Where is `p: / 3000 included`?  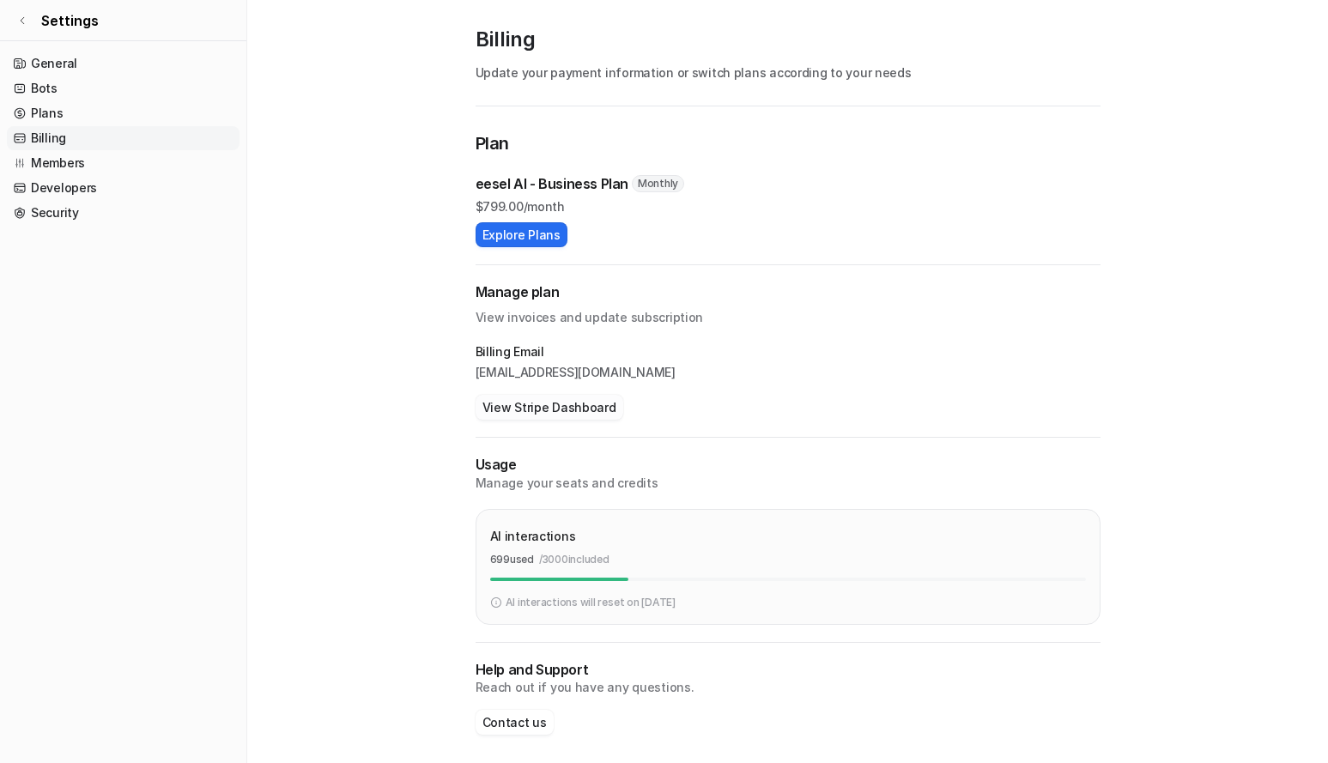 p: / 3000 included is located at coordinates (574, 560).